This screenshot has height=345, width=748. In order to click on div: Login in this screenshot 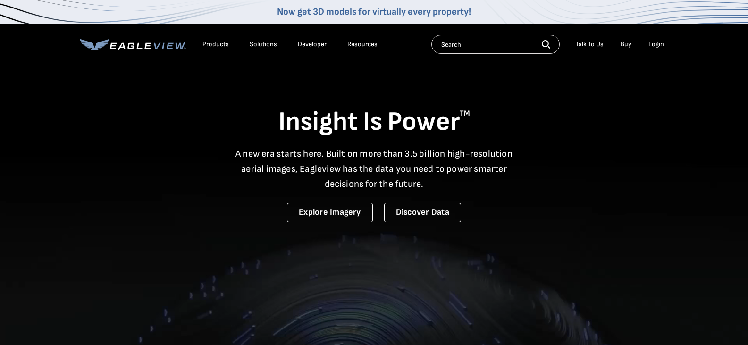, I will do `click(656, 44)`.